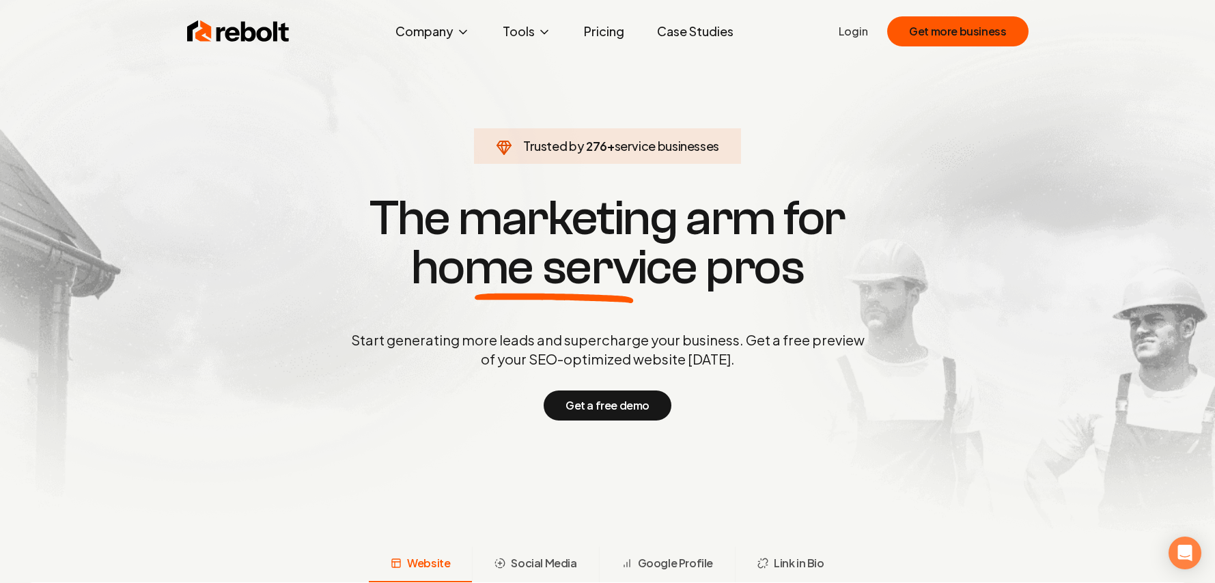 The image size is (1215, 583). I want to click on span: Trusted by, so click(553, 145).